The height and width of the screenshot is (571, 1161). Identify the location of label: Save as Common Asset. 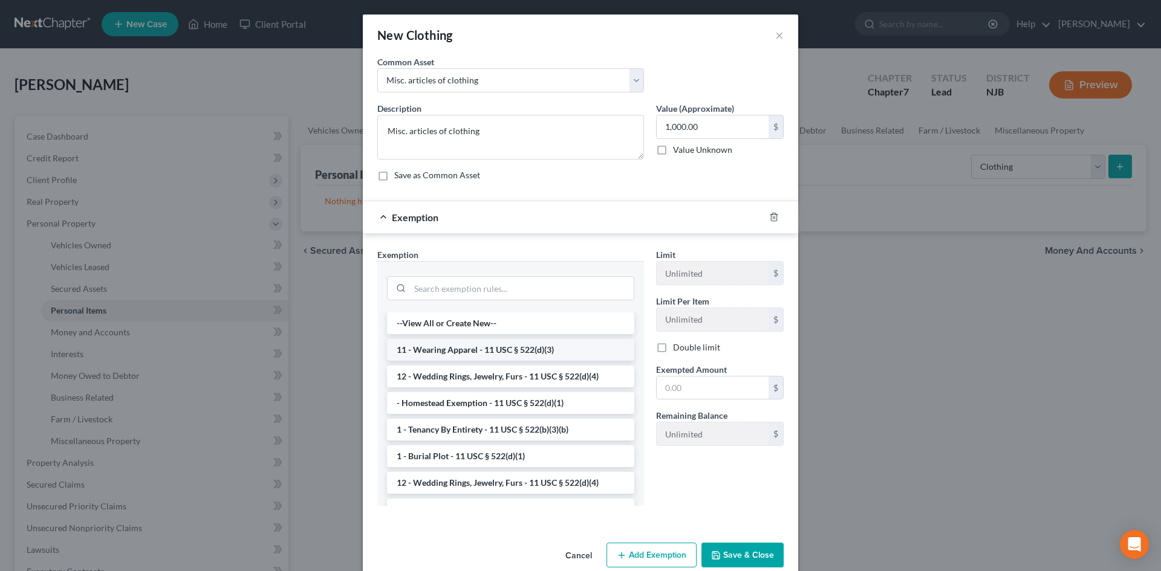
(437, 175).